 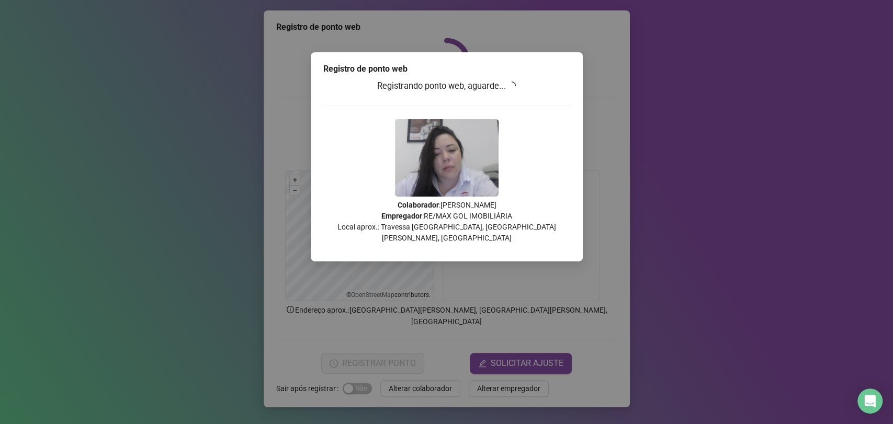 I want to click on span: loading, so click(x=512, y=86).